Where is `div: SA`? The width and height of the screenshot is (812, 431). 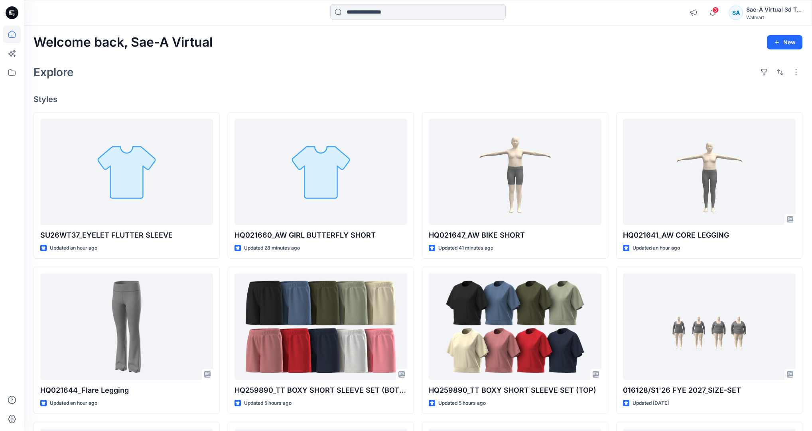
div: SA is located at coordinates (736, 13).